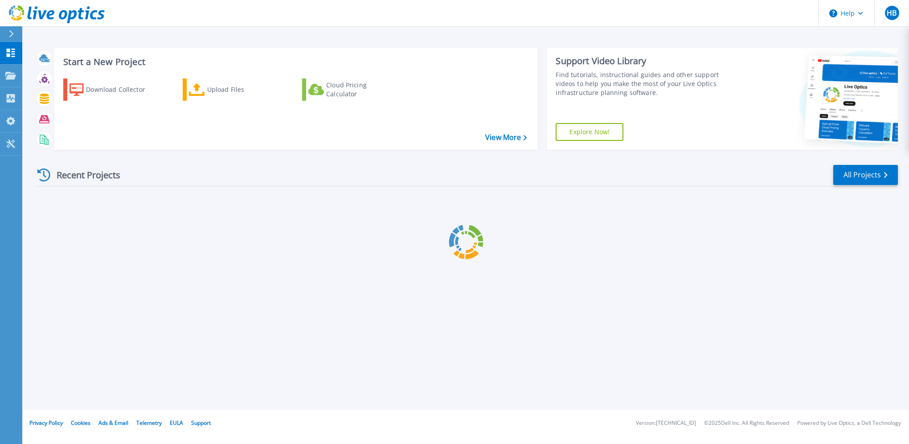 The height and width of the screenshot is (444, 909). Describe the element at coordinates (232, 90) in the screenshot. I see `a: Upload Files` at that location.